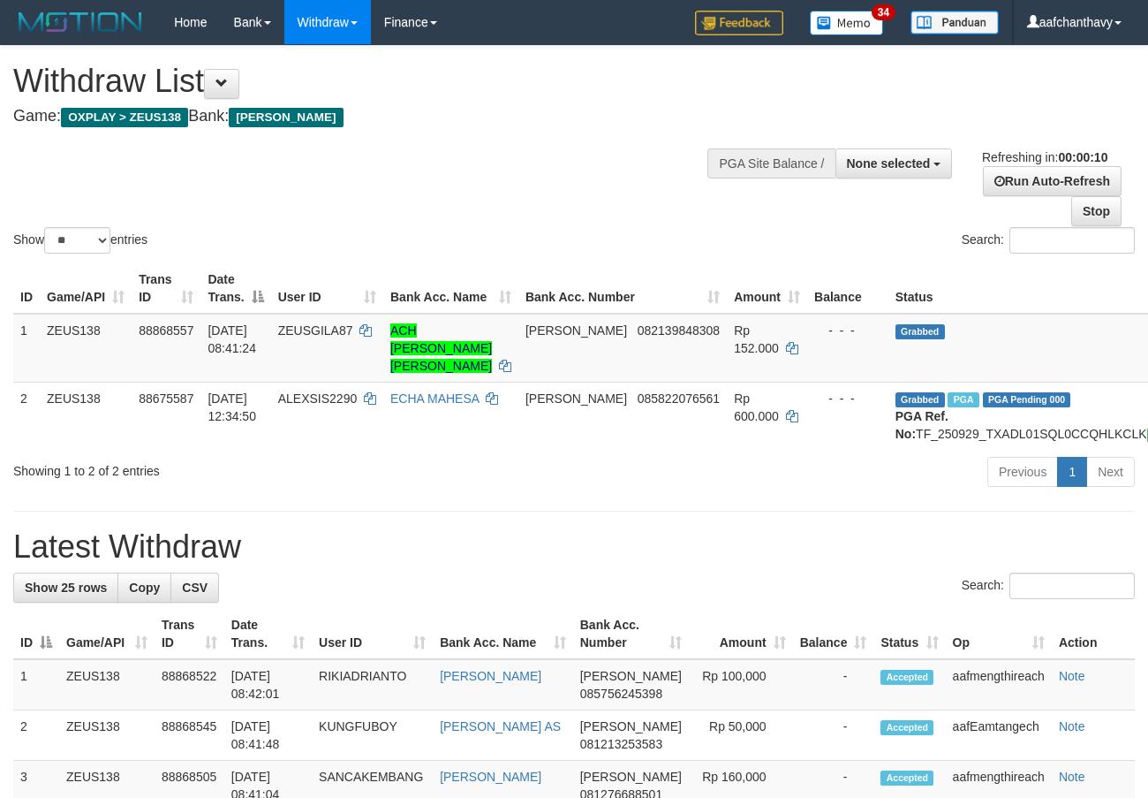 This screenshot has height=798, width=1148. I want to click on select: Showentries, so click(77, 240).